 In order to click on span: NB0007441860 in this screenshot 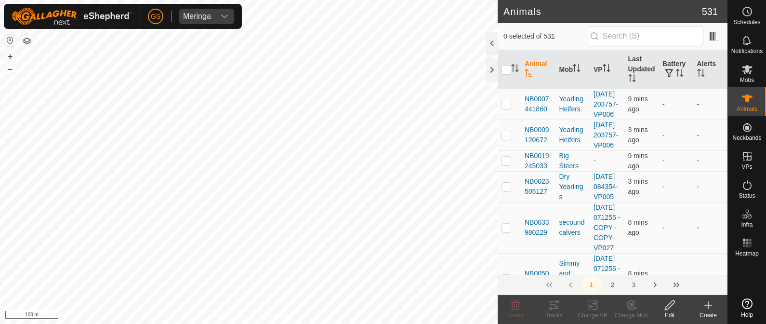, I will do `click(538, 104)`.